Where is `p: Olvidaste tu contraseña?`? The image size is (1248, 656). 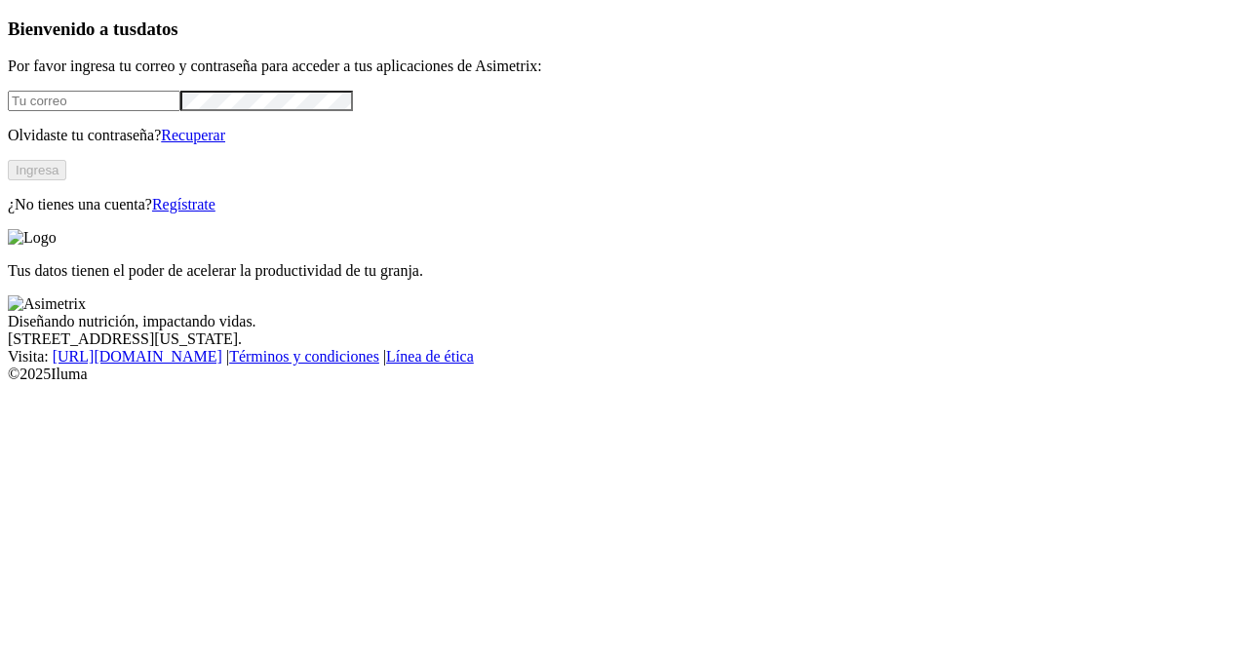
p: Olvidaste tu contraseña? is located at coordinates (624, 136).